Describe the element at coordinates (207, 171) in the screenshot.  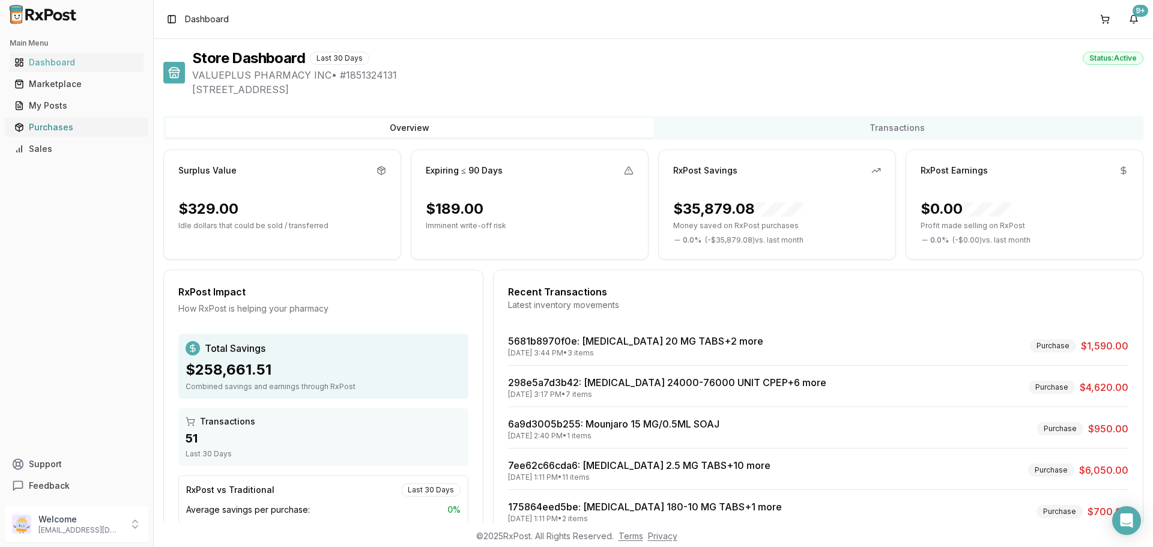
I see `div: Surplus Value` at that location.